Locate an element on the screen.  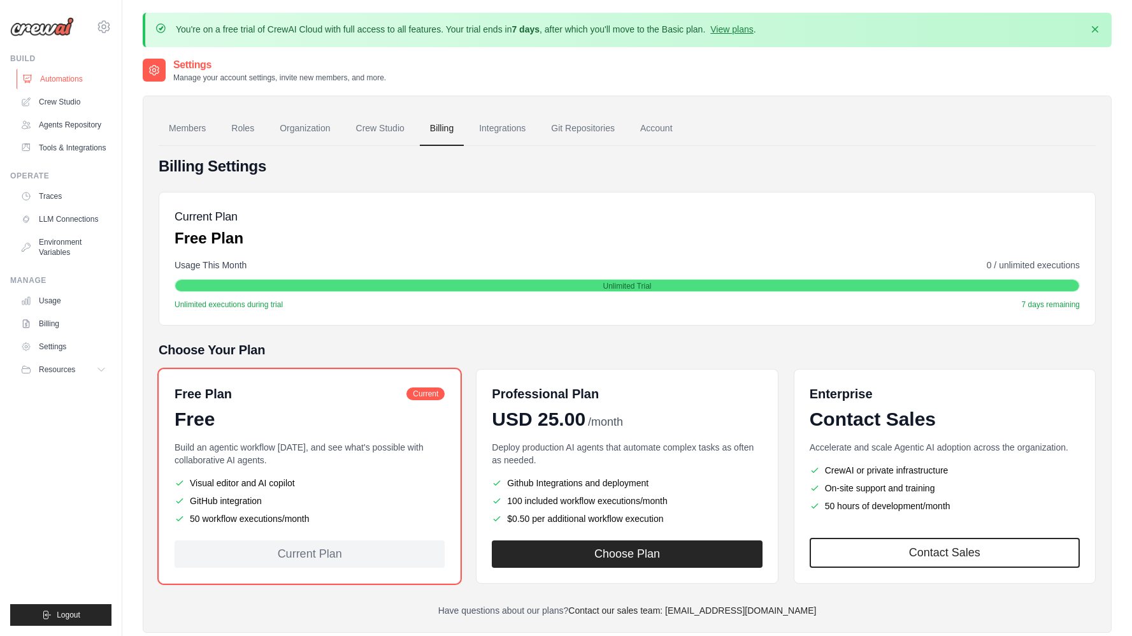
span: Usage This Month is located at coordinates (210, 265).